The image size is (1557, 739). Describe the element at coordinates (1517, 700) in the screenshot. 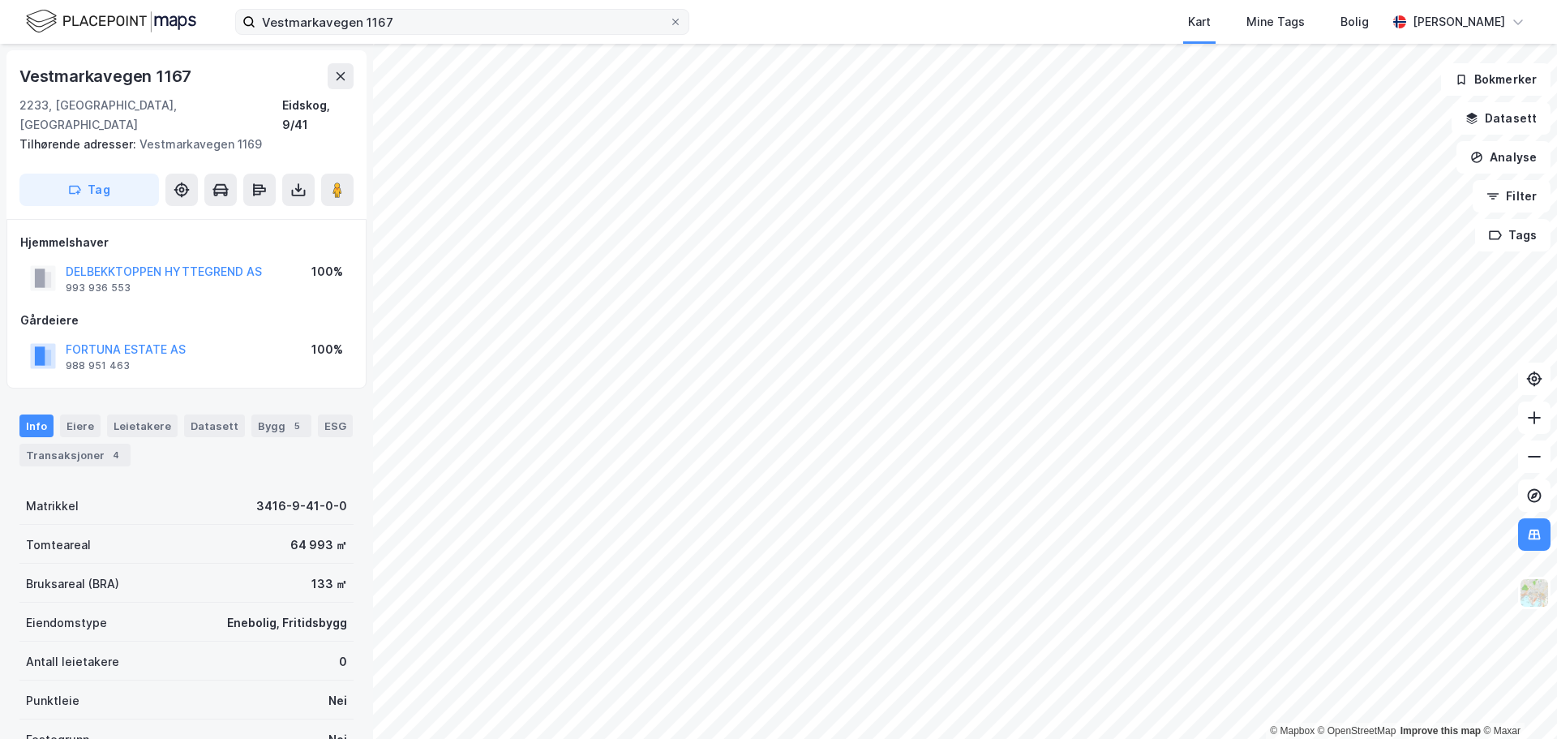

I see `div: Kontrollprogram for chat` at that location.